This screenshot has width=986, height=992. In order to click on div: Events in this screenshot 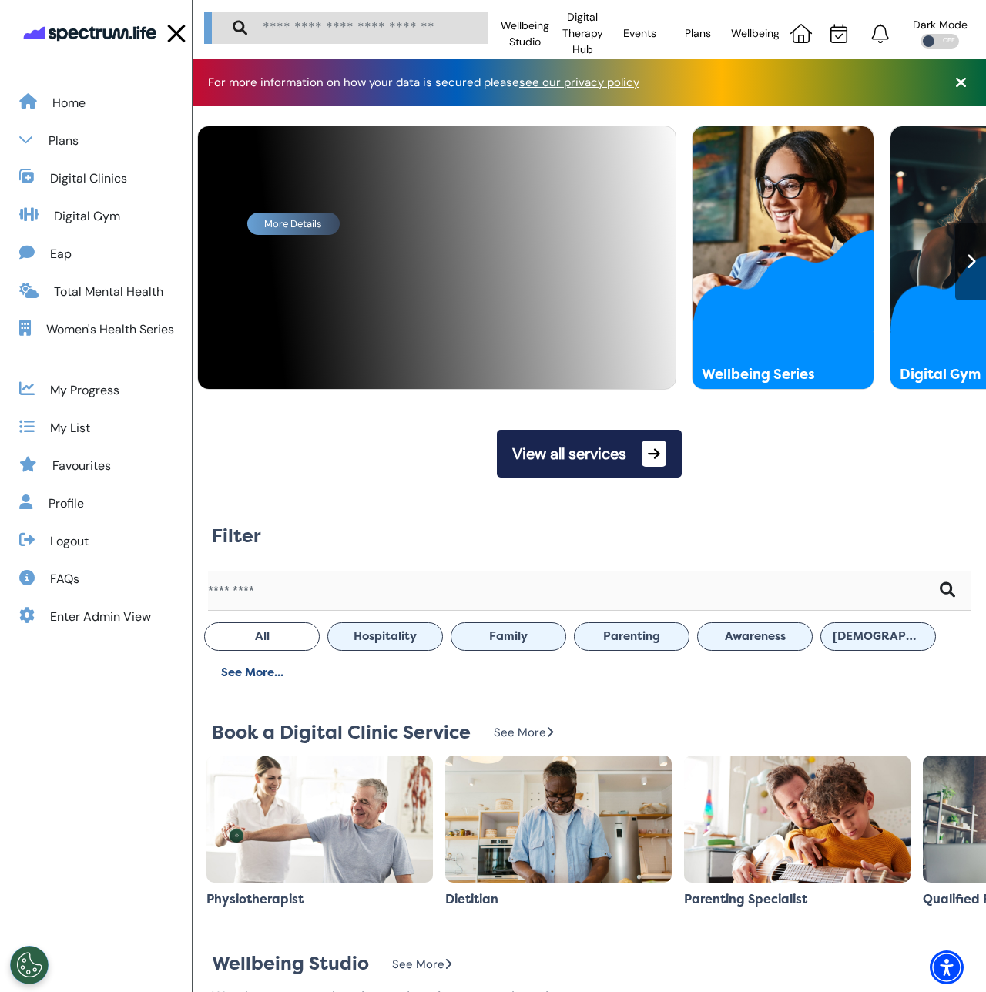, I will do `click(640, 33)`.